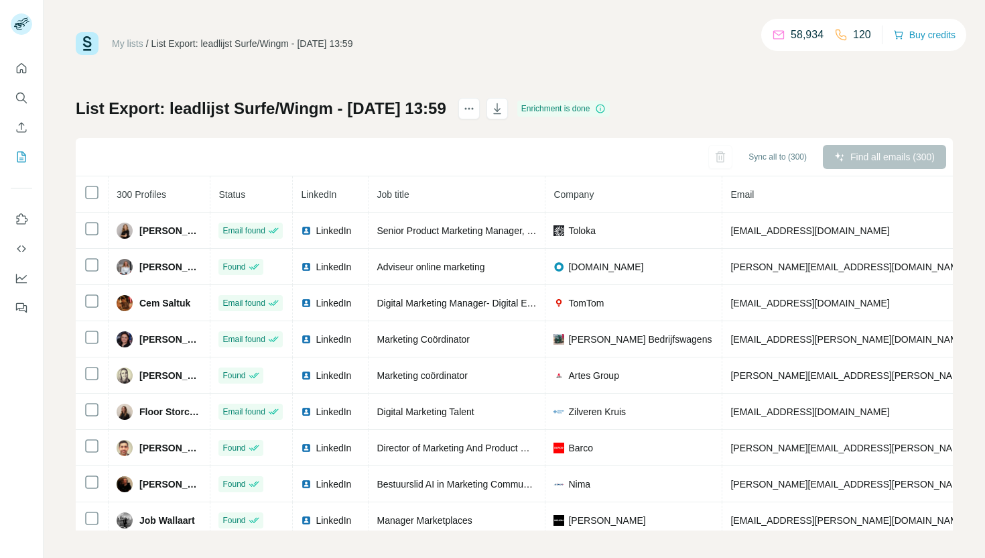  I want to click on button: Search, so click(21, 98).